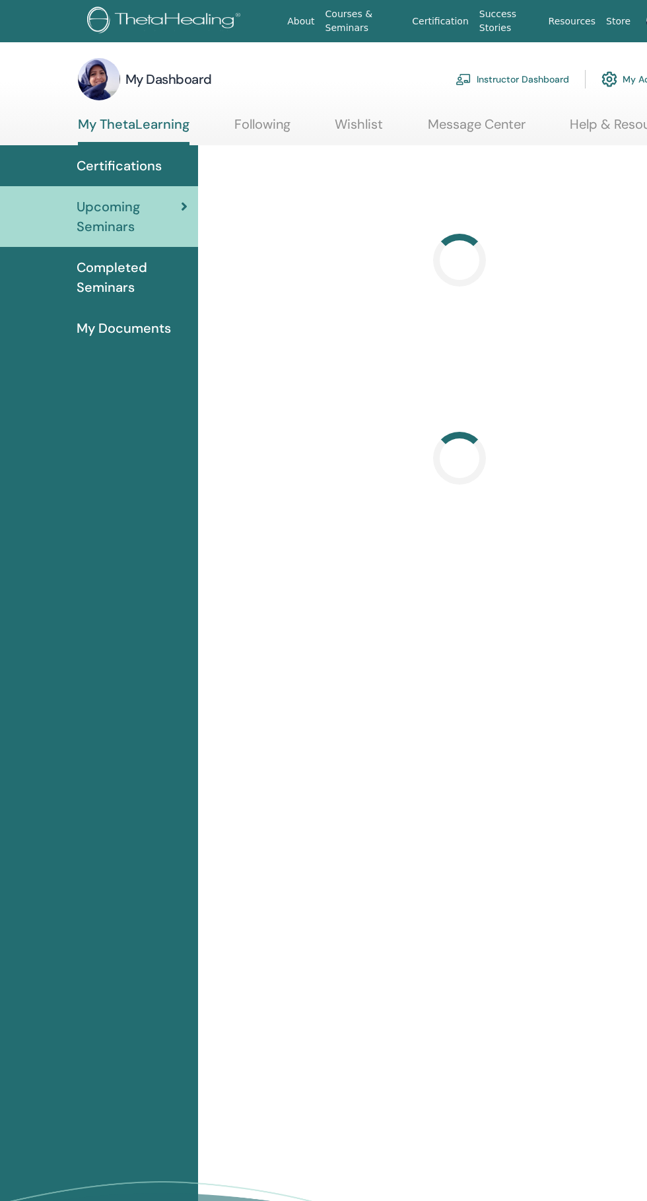 This screenshot has height=1201, width=647. What do you see at coordinates (477, 129) in the screenshot?
I see `a: Message Center` at bounding box center [477, 129].